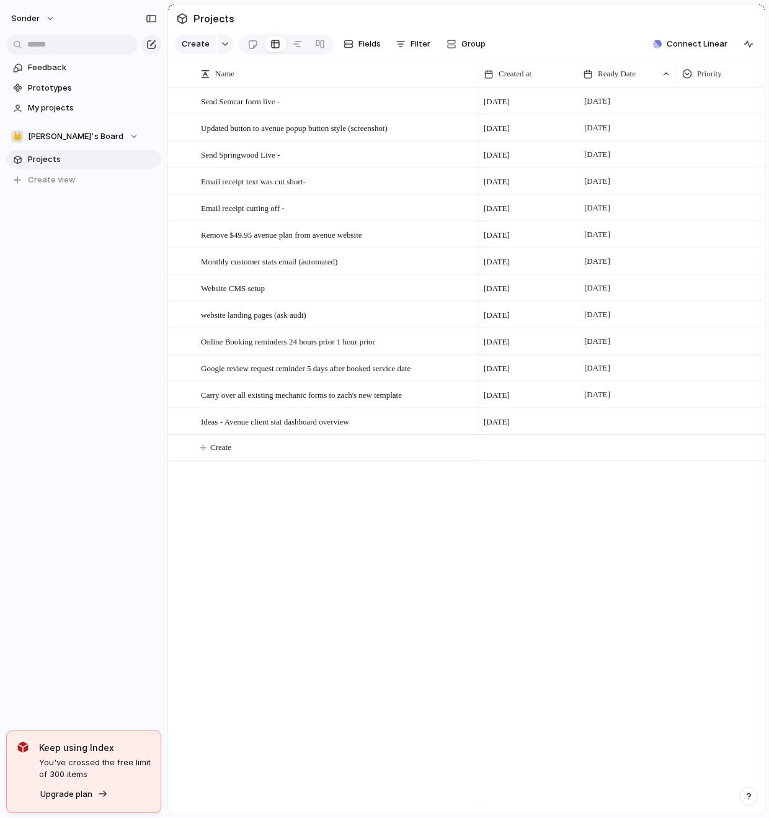 The width and height of the screenshot is (769, 818). Describe the element at coordinates (294, 127) in the screenshot. I see `span: Updated button to avenue popup button style (screenshot)` at that location.